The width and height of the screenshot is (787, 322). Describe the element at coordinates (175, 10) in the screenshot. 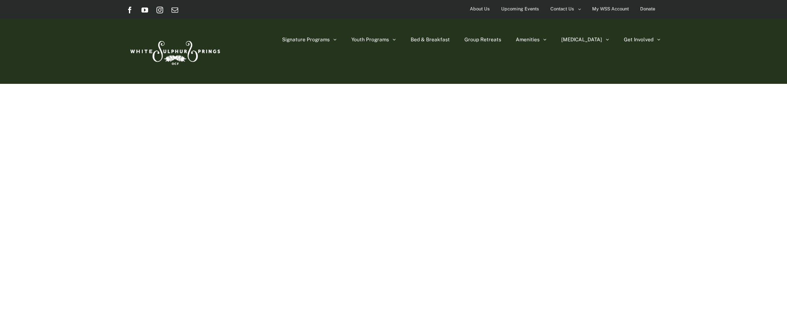

I see `a: Email` at that location.